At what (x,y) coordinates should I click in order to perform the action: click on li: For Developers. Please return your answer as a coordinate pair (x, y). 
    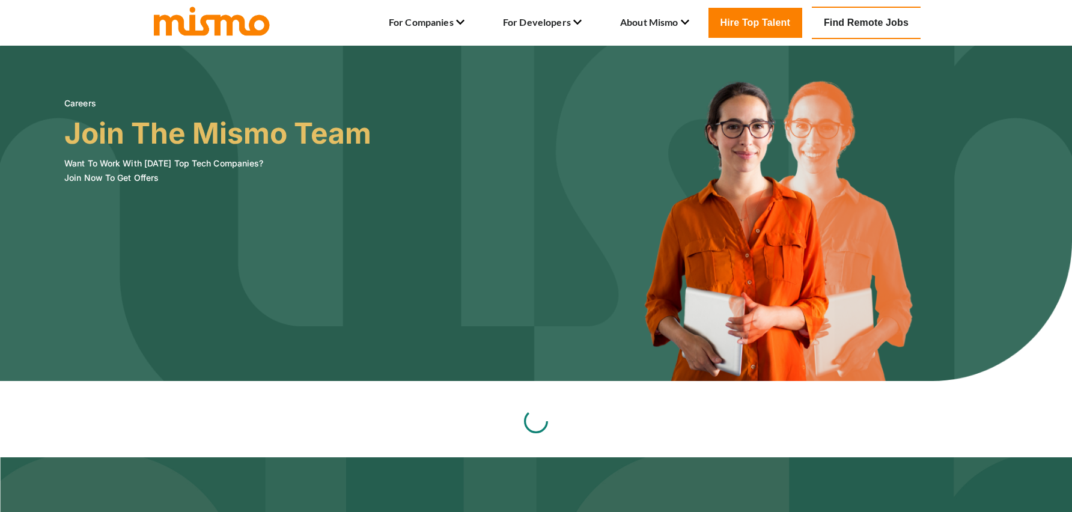
    Looking at the image, I should click on (542, 23).